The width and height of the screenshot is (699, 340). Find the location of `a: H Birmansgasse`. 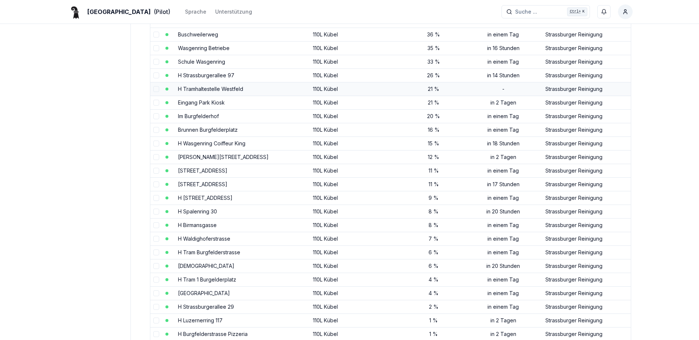

a: H Birmansgasse is located at coordinates (197, 225).